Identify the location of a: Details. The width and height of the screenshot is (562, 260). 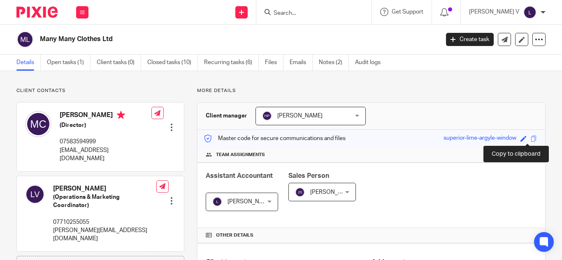
(28, 62).